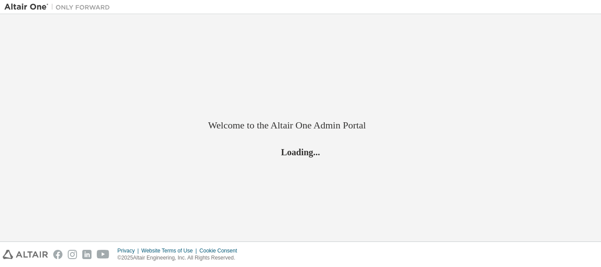 The height and width of the screenshot is (267, 601). I want to click on h2: Loading..., so click(301, 152).